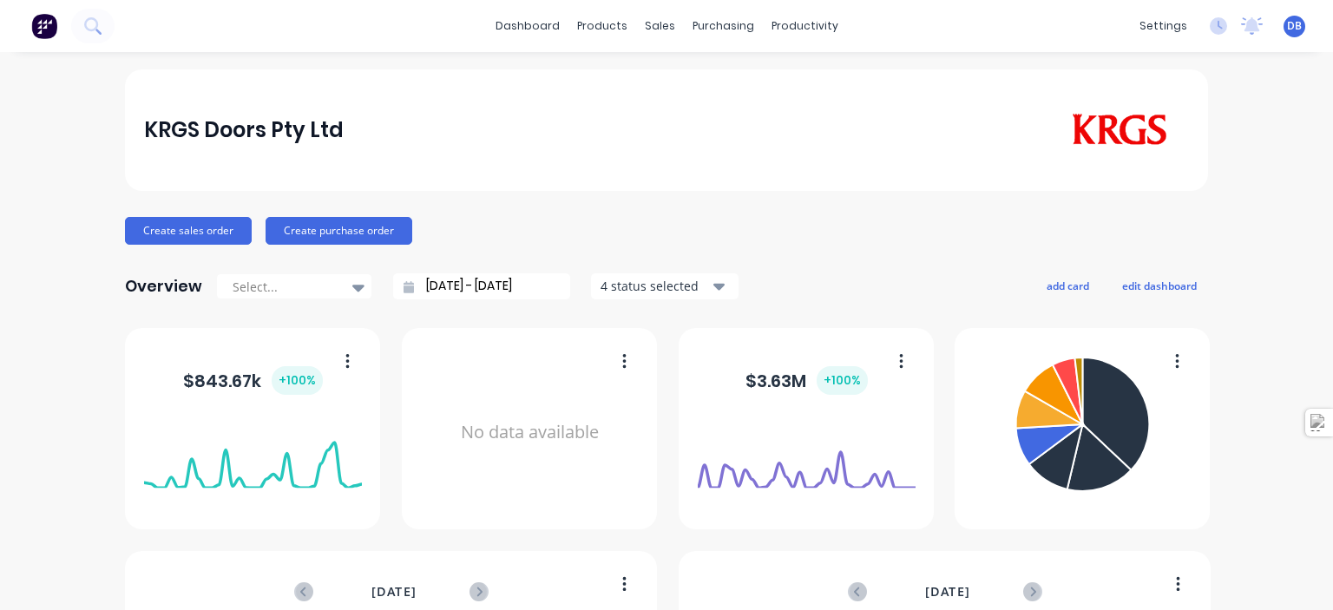 The image size is (1333, 610). What do you see at coordinates (529, 432) in the screenshot?
I see `div: No data available` at bounding box center [529, 432].